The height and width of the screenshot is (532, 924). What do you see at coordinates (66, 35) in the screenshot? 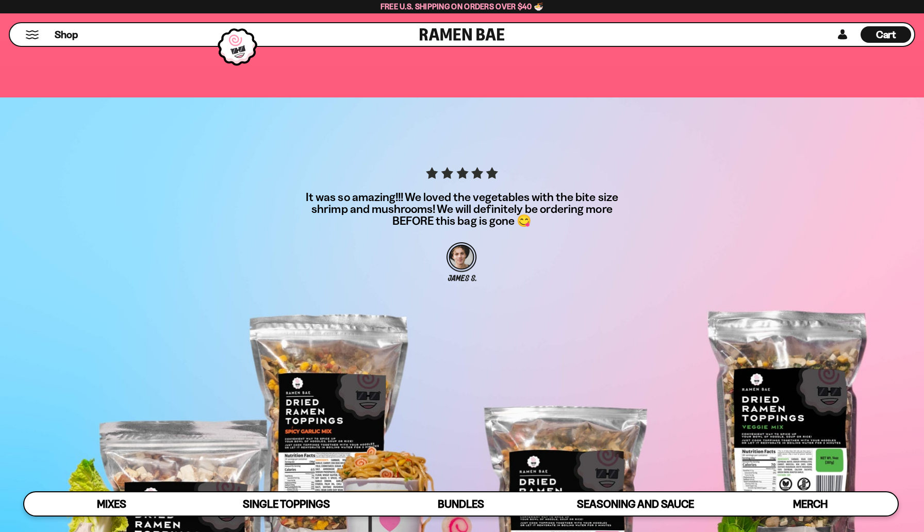
I see `span: Shop` at bounding box center [66, 35].